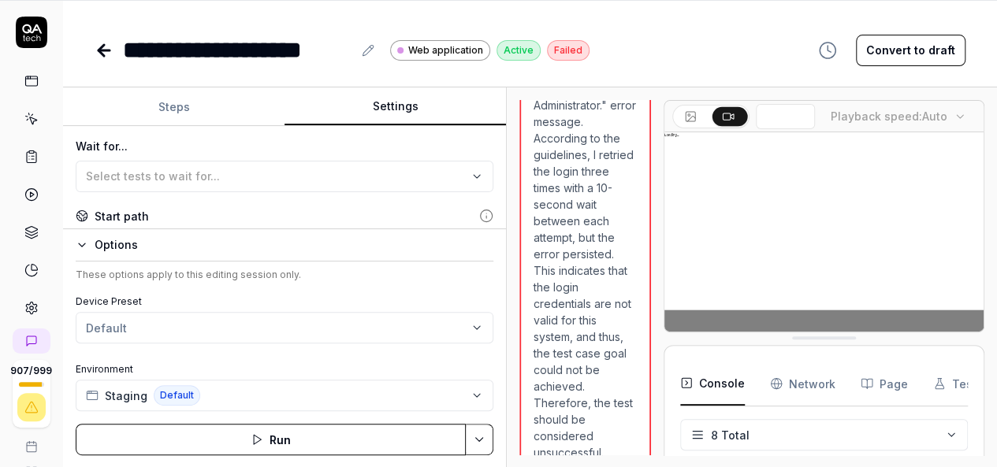  Describe the element at coordinates (270, 440) in the screenshot. I see `button: Run` at that location.